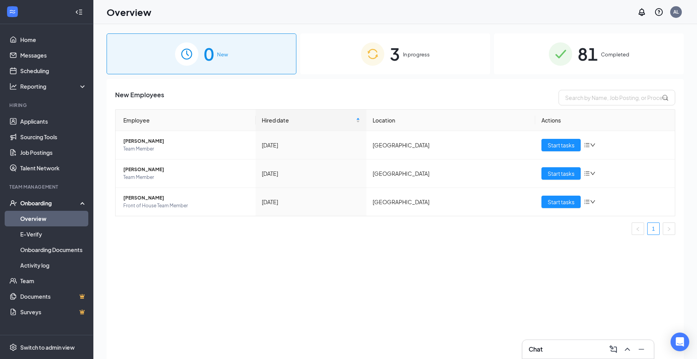 The width and height of the screenshot is (697, 359). What do you see at coordinates (54, 86) in the screenshot?
I see `div: Reporting` at bounding box center [54, 86].